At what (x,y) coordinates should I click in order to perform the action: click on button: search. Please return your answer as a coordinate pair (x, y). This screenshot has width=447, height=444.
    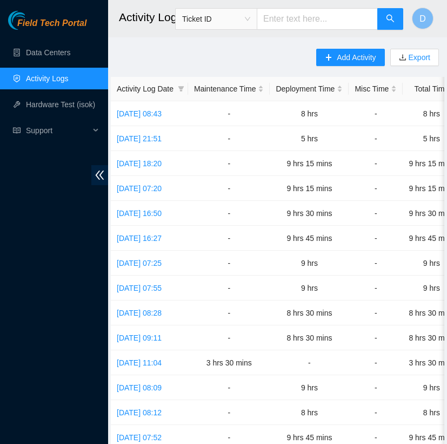
    Looking at the image, I should click on (391, 19).